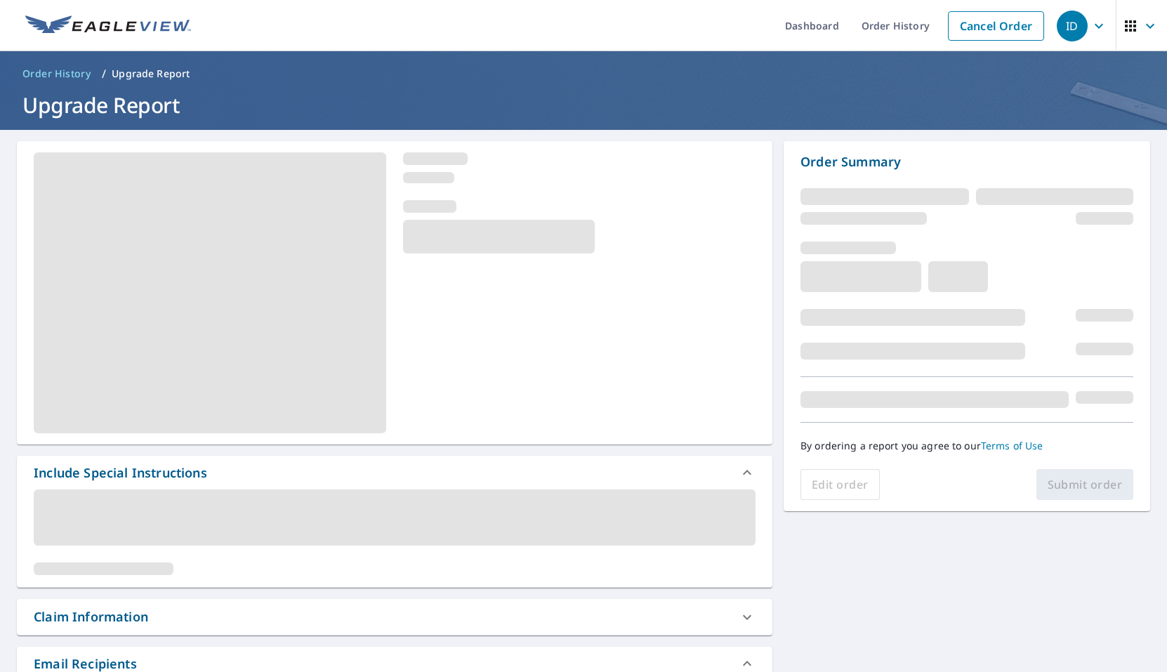  Describe the element at coordinates (966, 161) in the screenshot. I see `p: Order Summary` at that location.